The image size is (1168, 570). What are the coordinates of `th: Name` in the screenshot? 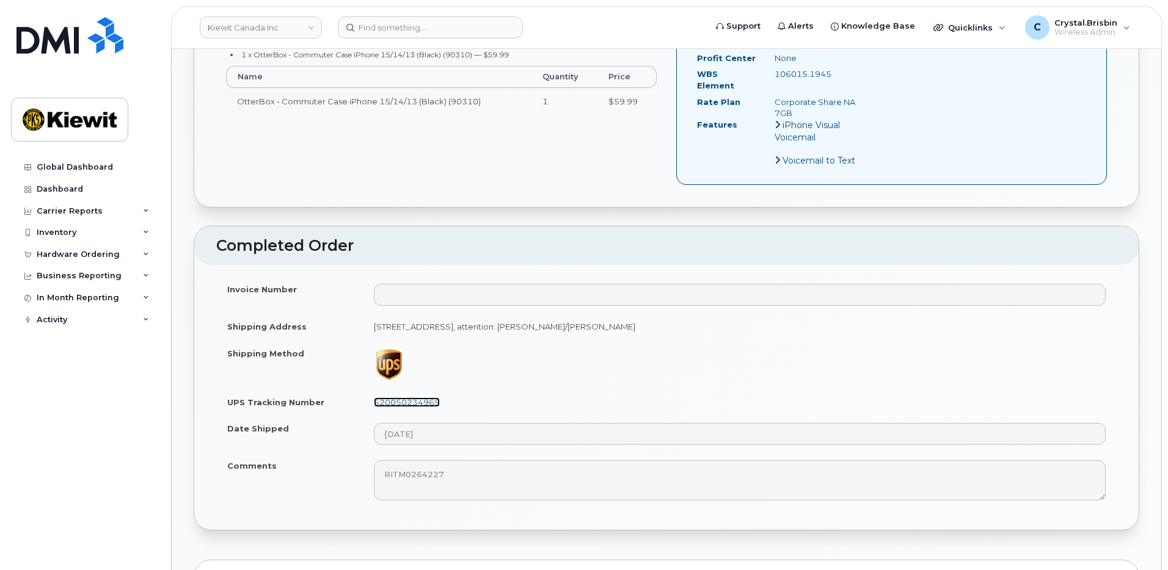 It's located at (379, 77).